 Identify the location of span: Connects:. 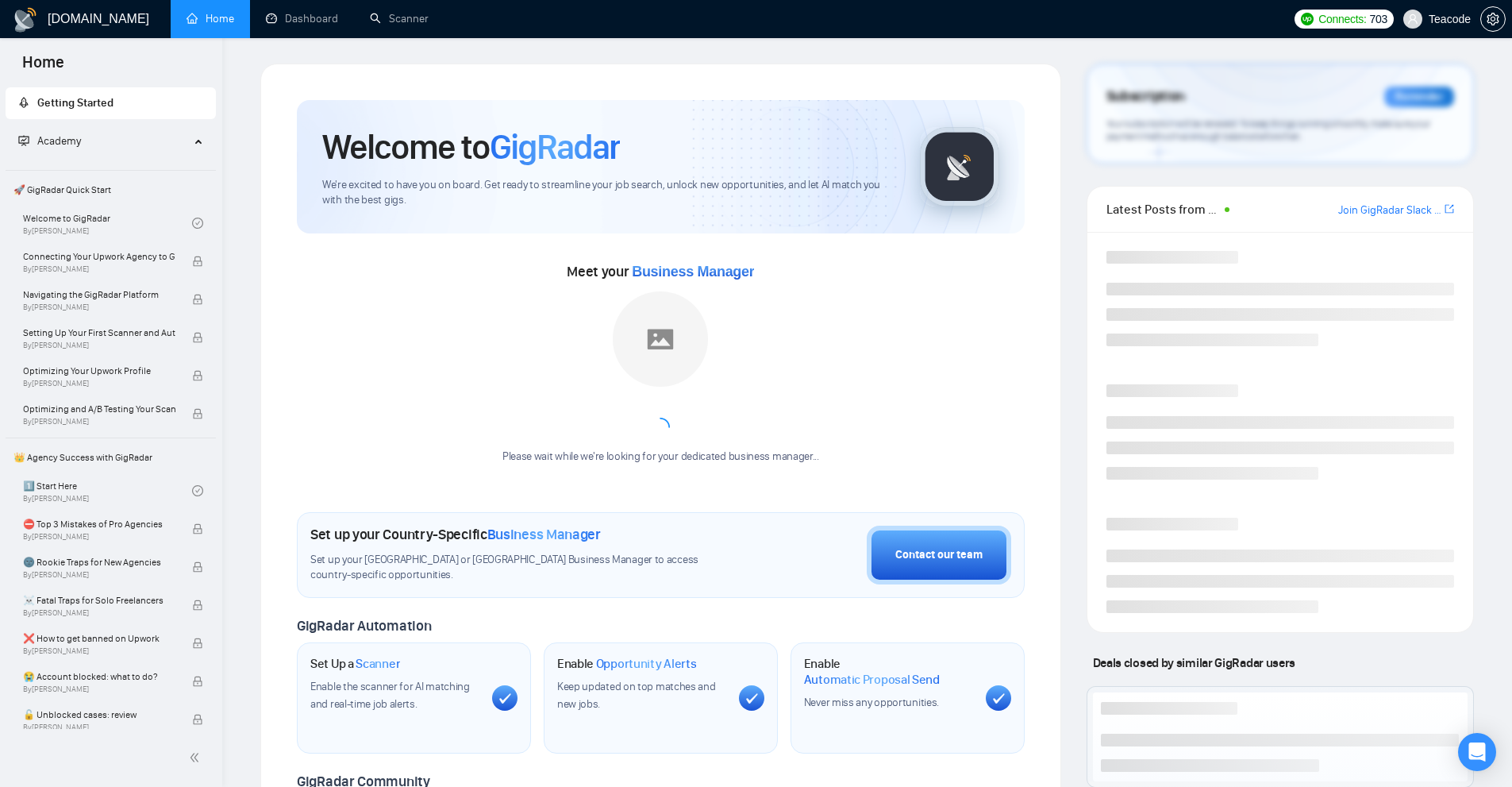
(1343, 19).